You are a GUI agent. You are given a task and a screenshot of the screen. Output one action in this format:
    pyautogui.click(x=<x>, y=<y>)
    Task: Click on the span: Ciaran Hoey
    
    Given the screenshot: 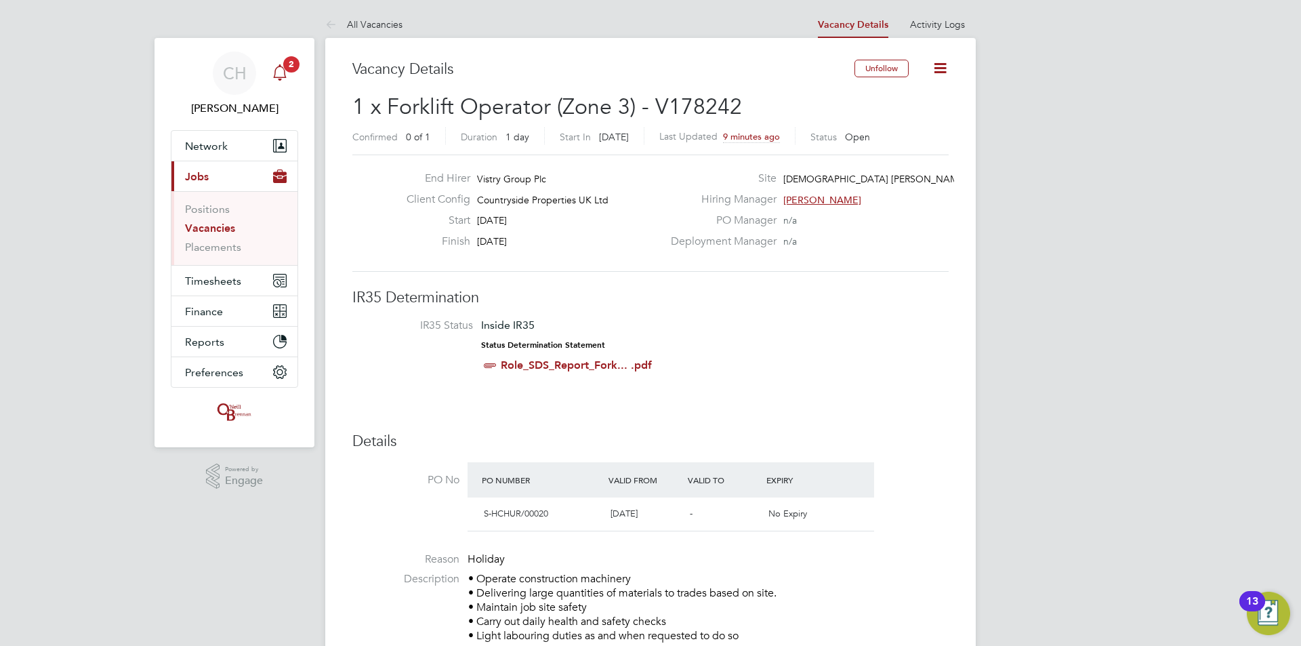 What is the action you would take?
    pyautogui.click(x=235, y=108)
    